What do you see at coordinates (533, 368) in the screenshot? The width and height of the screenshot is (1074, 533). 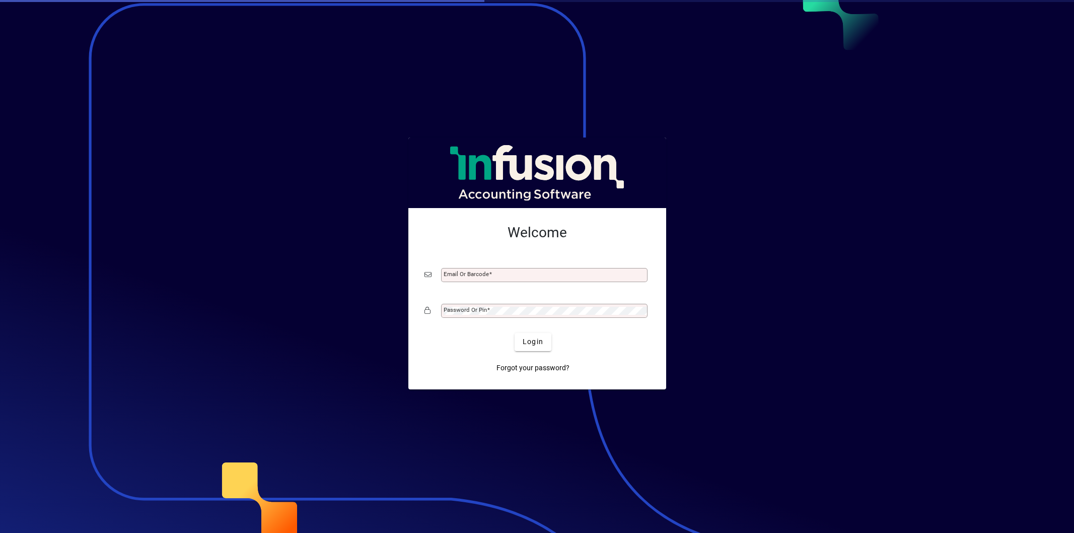 I see `a: Forgot your password?` at bounding box center [533, 368].